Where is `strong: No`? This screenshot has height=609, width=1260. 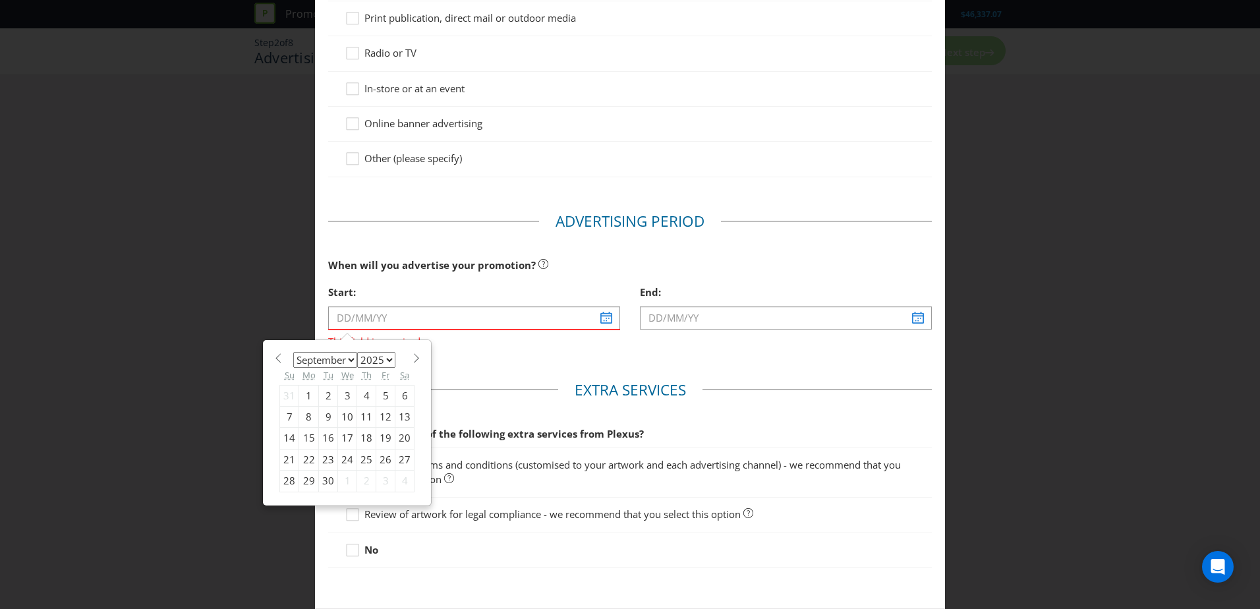
strong: No is located at coordinates (371, 550).